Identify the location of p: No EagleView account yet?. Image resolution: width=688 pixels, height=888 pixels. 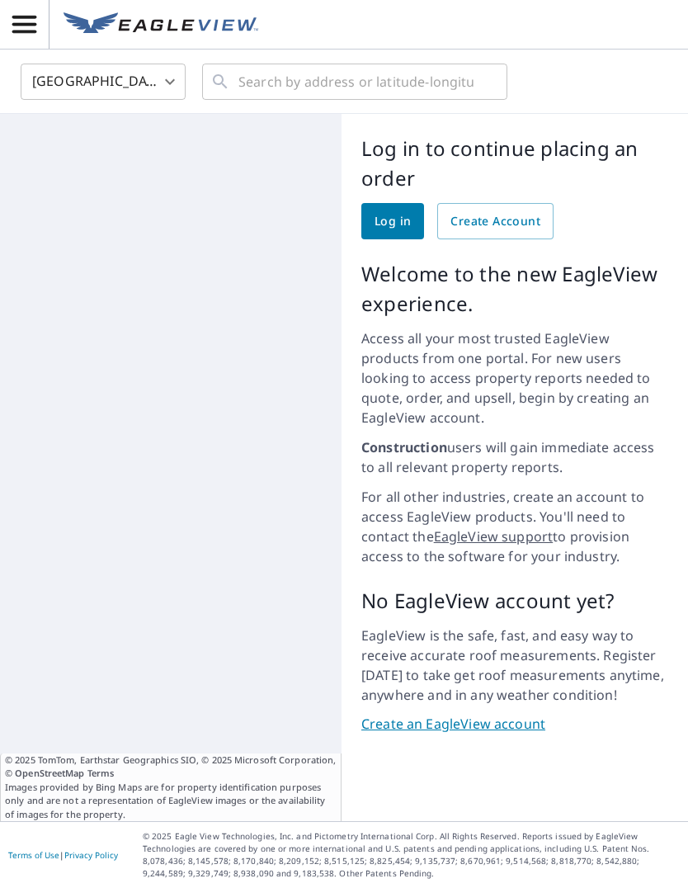
(515, 601).